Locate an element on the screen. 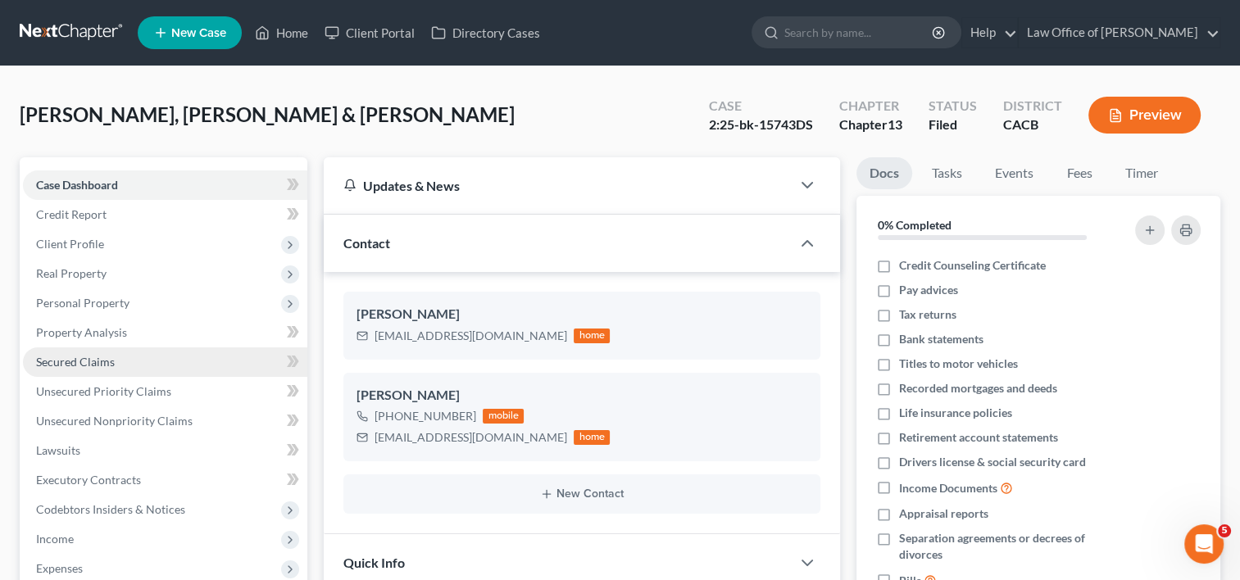  span: Income is located at coordinates (55, 539).